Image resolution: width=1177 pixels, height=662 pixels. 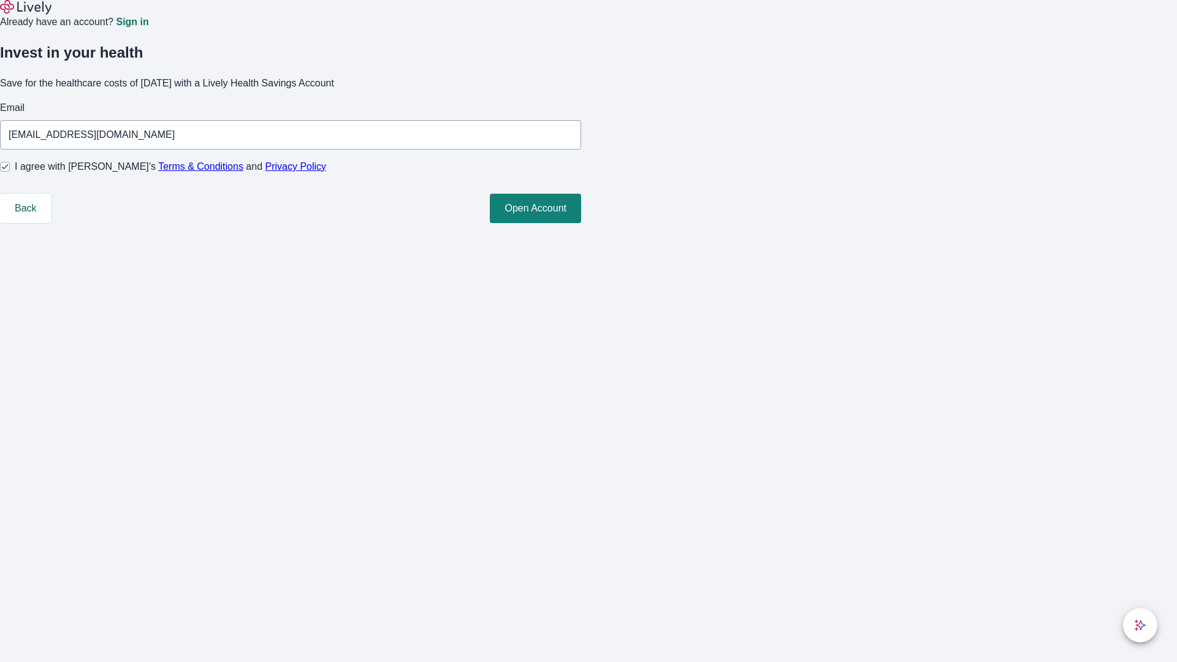 What do you see at coordinates (1141, 626) in the screenshot?
I see `svg: Lively AI Assistant` at bounding box center [1141, 626].